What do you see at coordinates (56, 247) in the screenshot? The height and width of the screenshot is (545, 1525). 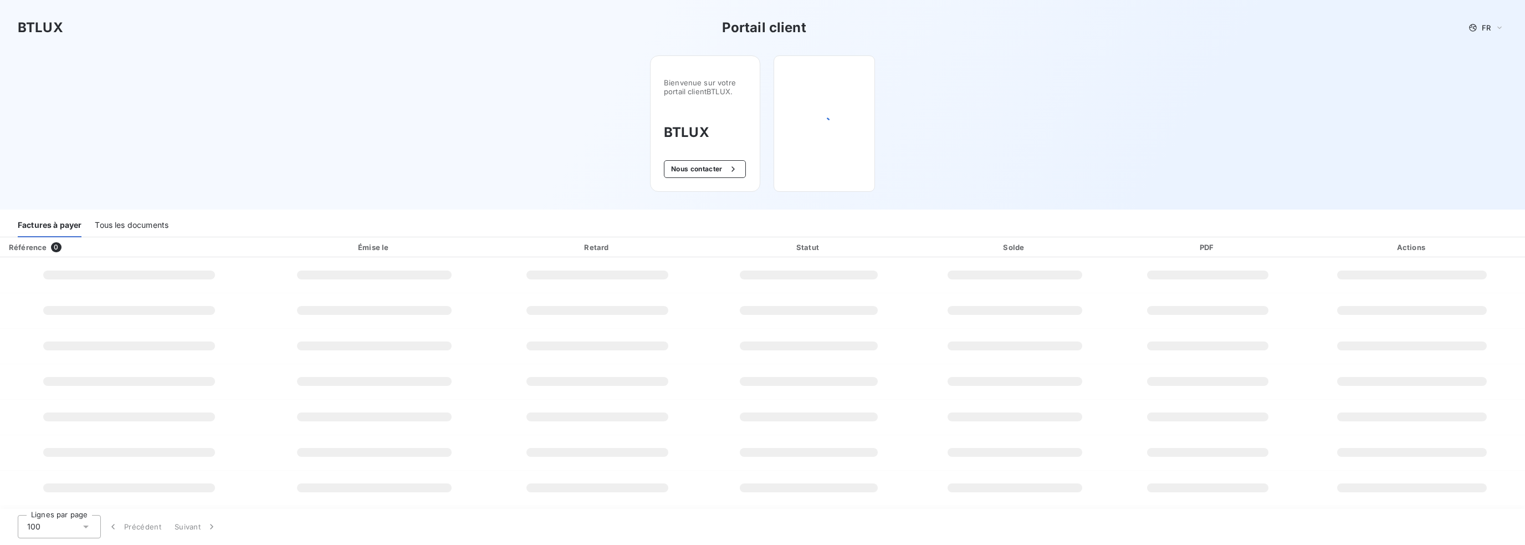 I see `span: 0` at bounding box center [56, 247].